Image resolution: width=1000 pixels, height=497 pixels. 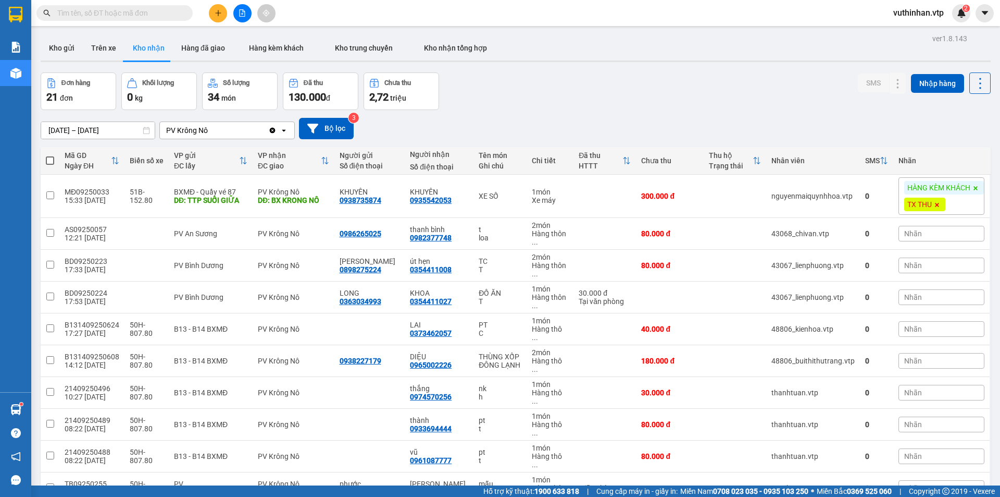 What do you see at coordinates (500, 155) in the screenshot?
I see `div: Tên món` at bounding box center [500, 155].